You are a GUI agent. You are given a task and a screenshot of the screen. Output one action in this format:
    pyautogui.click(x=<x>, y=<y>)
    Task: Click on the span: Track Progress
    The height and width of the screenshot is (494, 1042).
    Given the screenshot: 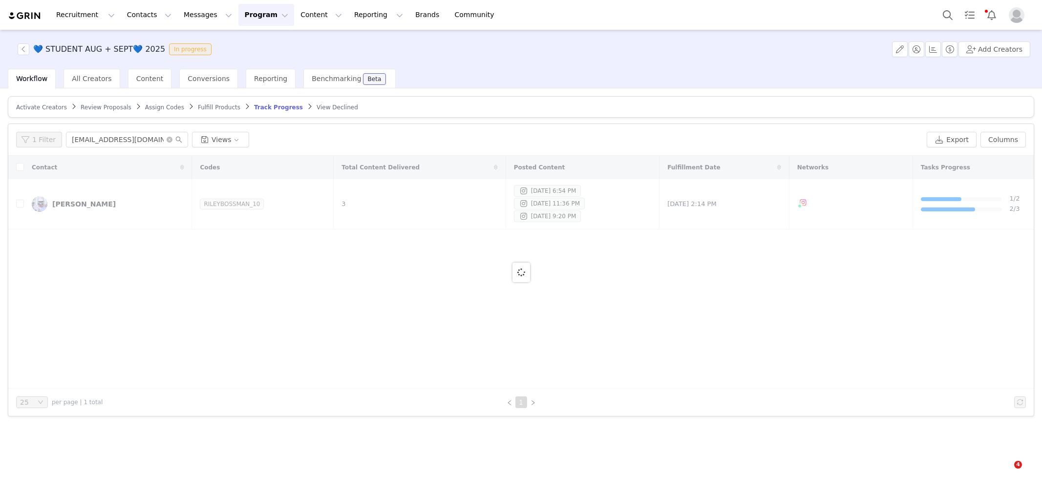 What is the action you would take?
    pyautogui.click(x=278, y=107)
    